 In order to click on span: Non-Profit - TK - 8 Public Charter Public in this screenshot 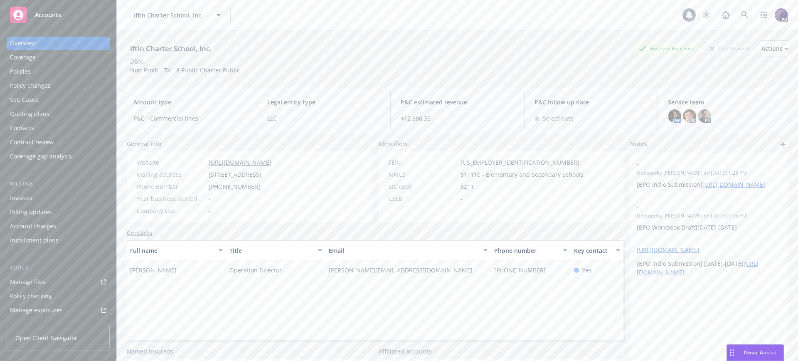, I will do `click(185, 70)`.